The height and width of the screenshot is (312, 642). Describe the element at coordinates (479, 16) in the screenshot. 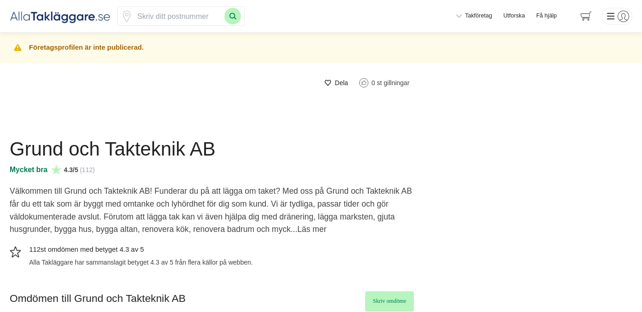

I see `span: Takföretag` at that location.